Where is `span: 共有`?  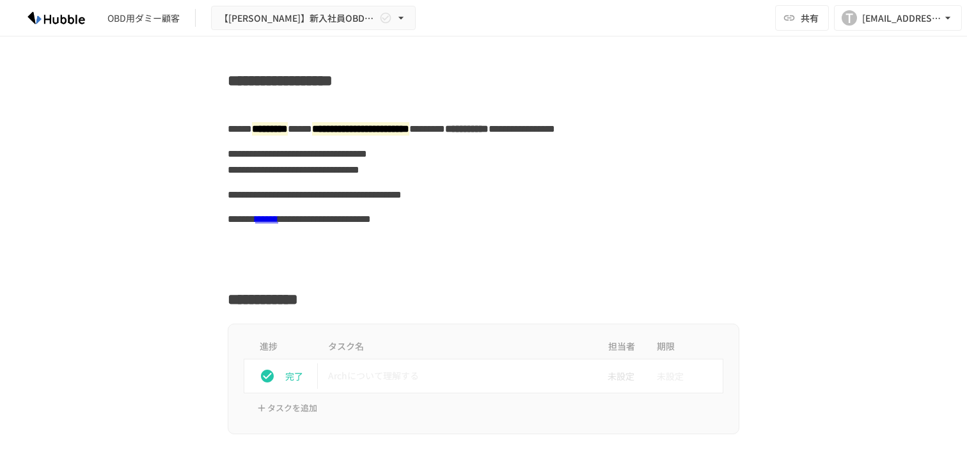 span: 共有 is located at coordinates (810, 18).